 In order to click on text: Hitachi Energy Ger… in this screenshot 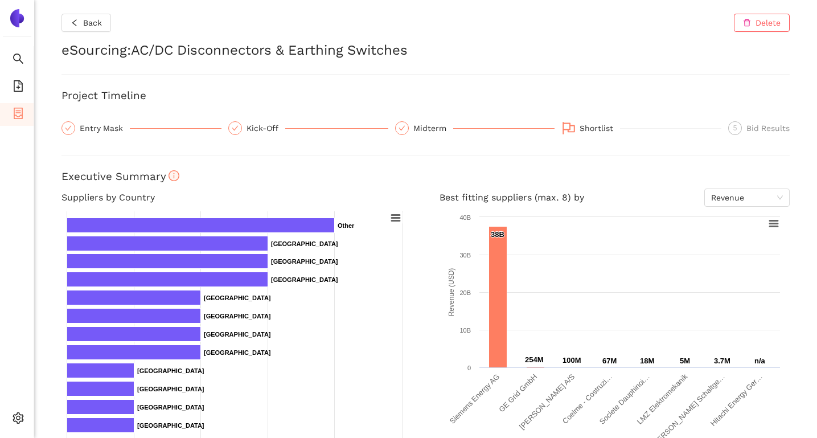, I will do `click(736, 399)`.